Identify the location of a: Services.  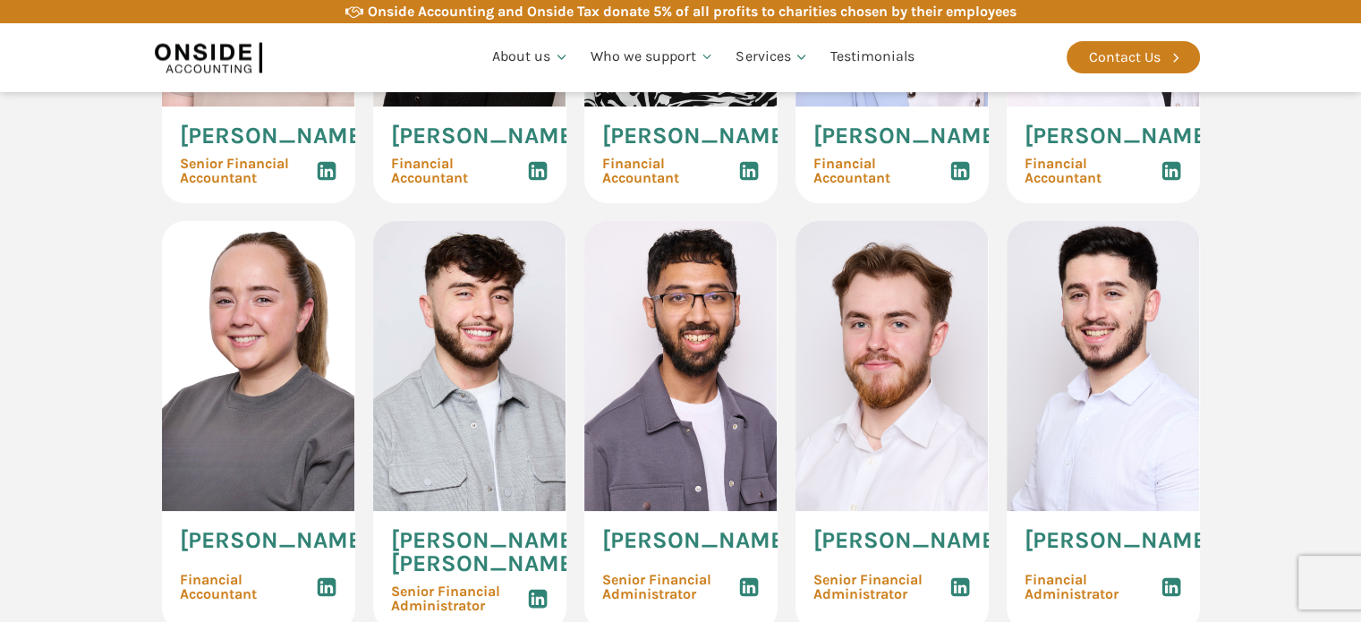
(772, 57).